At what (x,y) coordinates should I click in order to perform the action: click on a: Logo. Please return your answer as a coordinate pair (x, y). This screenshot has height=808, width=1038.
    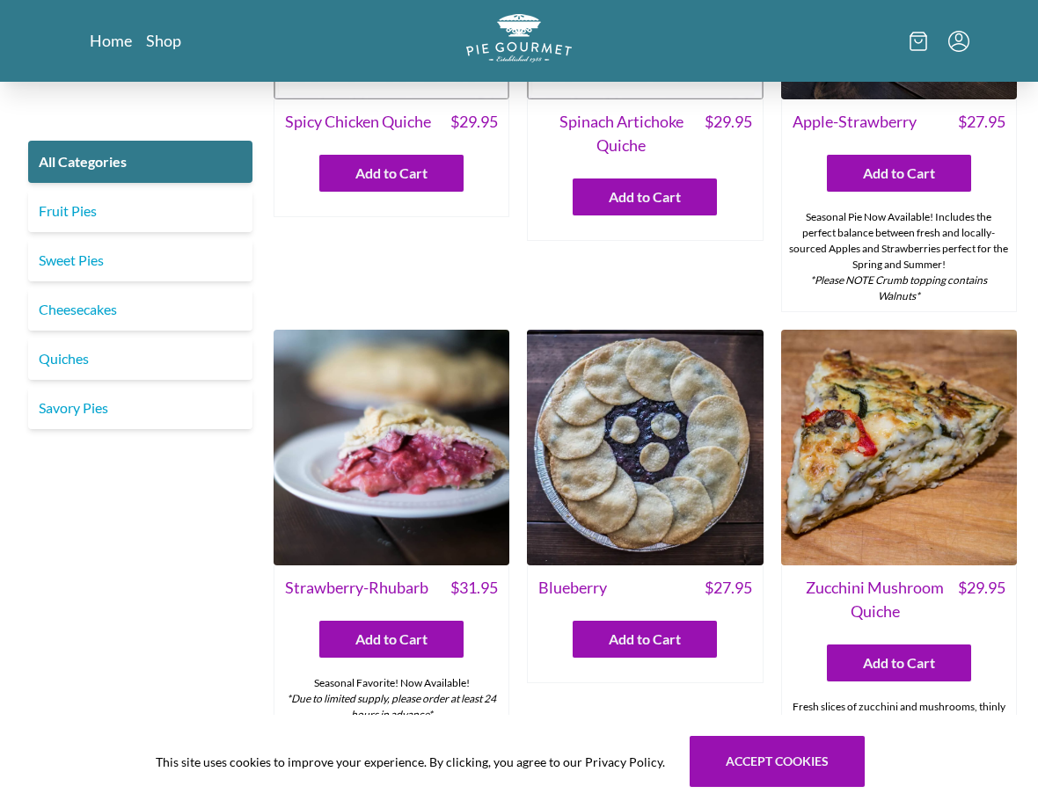
    Looking at the image, I should click on (519, 40).